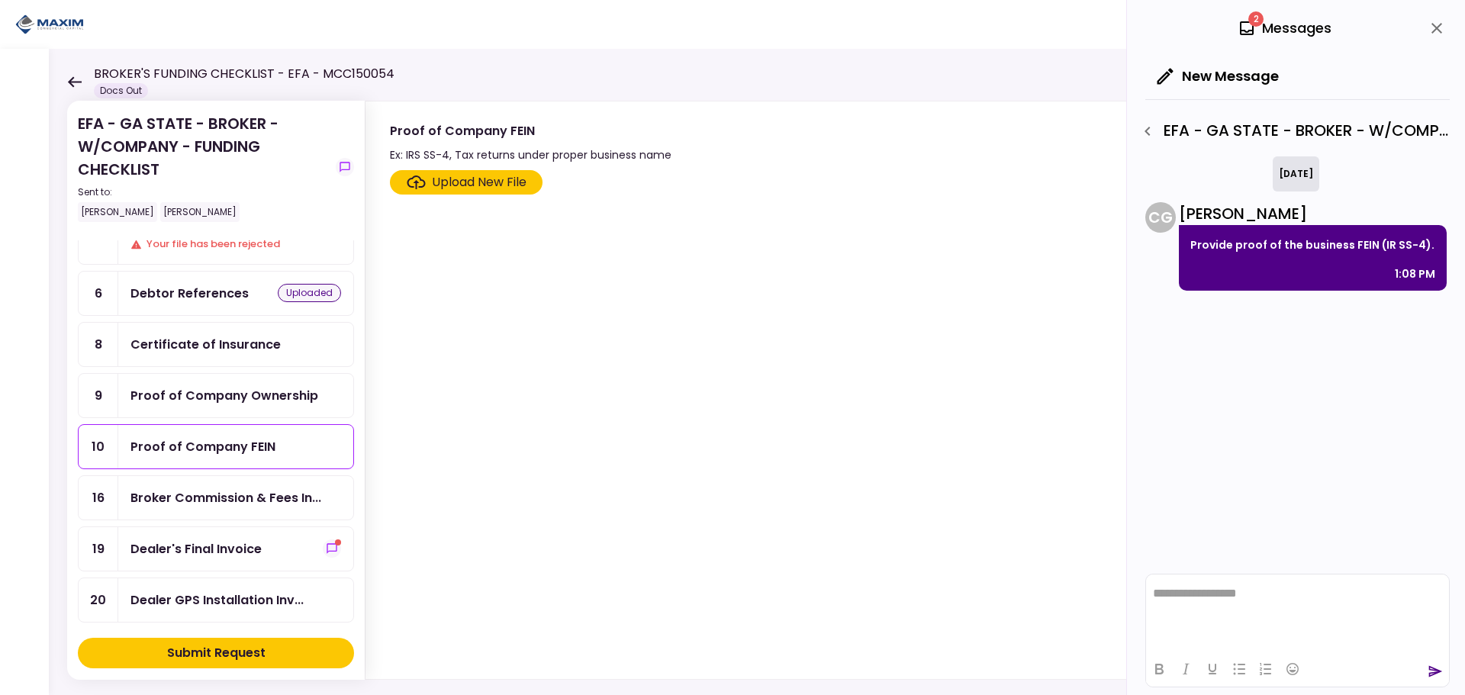 The height and width of the screenshot is (695, 1465). I want to click on div: Submit Request, so click(216, 653).